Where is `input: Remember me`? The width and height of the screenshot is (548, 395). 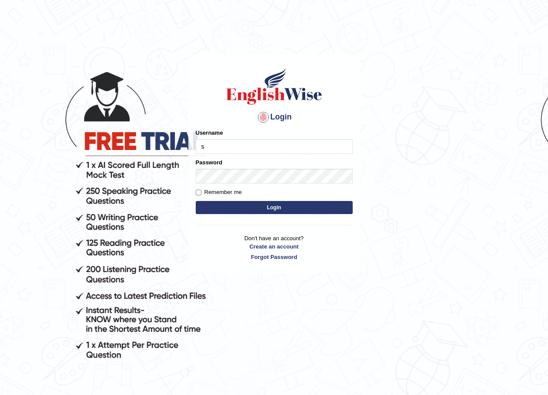
input: Remember me is located at coordinates (198, 192).